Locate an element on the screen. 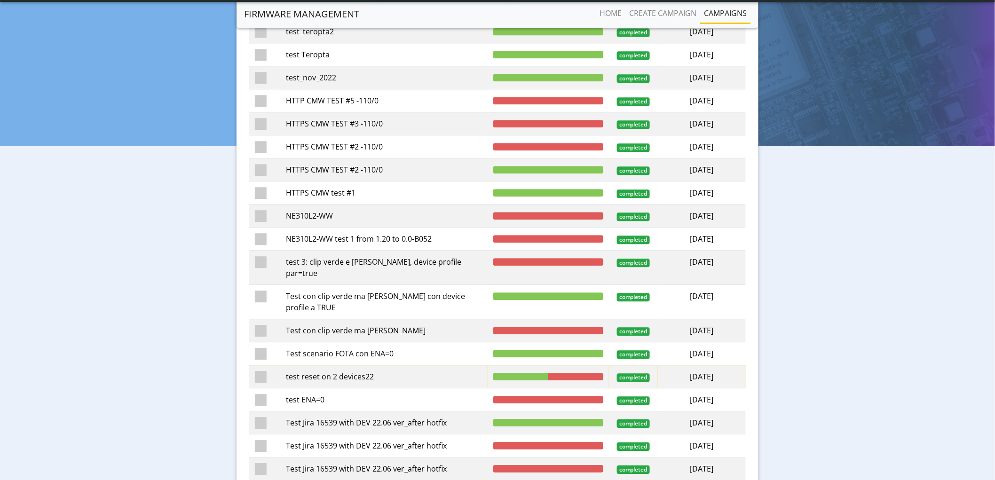 This screenshot has height=480, width=995. td: HTTPS CMW TEST #3 -110/0 is located at coordinates (384, 124).